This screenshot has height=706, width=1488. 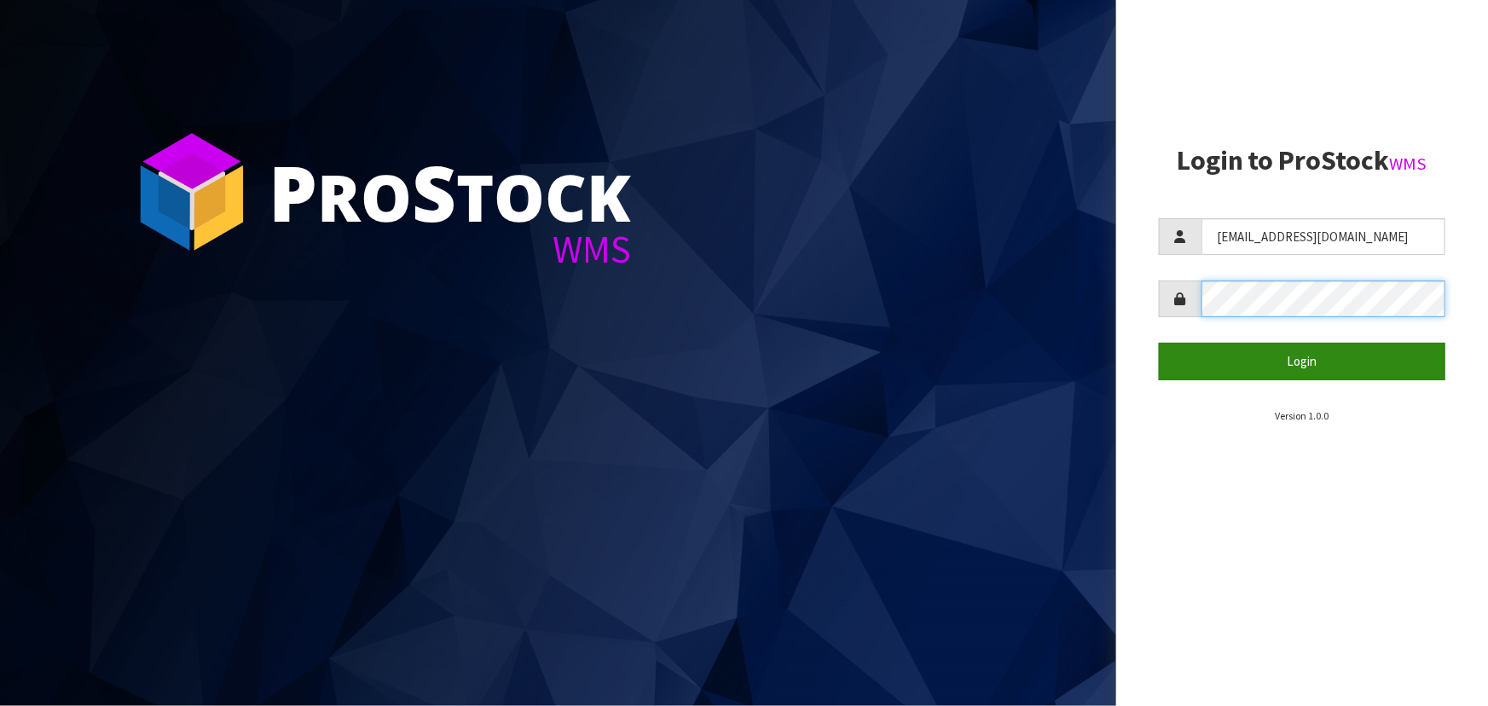 I want to click on img: ProStock Cube, so click(x=192, y=192).